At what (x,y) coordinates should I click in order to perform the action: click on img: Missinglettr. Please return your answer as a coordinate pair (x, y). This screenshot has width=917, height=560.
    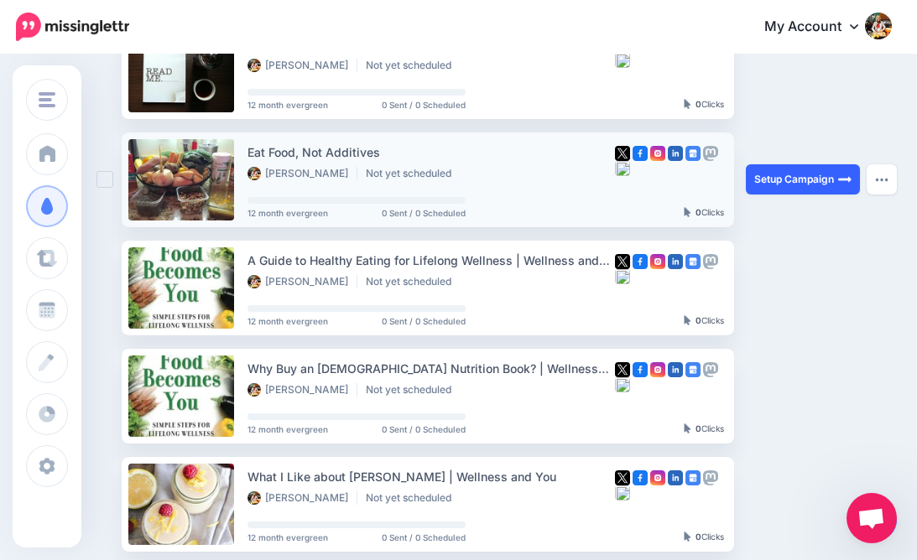
    Looking at the image, I should click on (72, 27).